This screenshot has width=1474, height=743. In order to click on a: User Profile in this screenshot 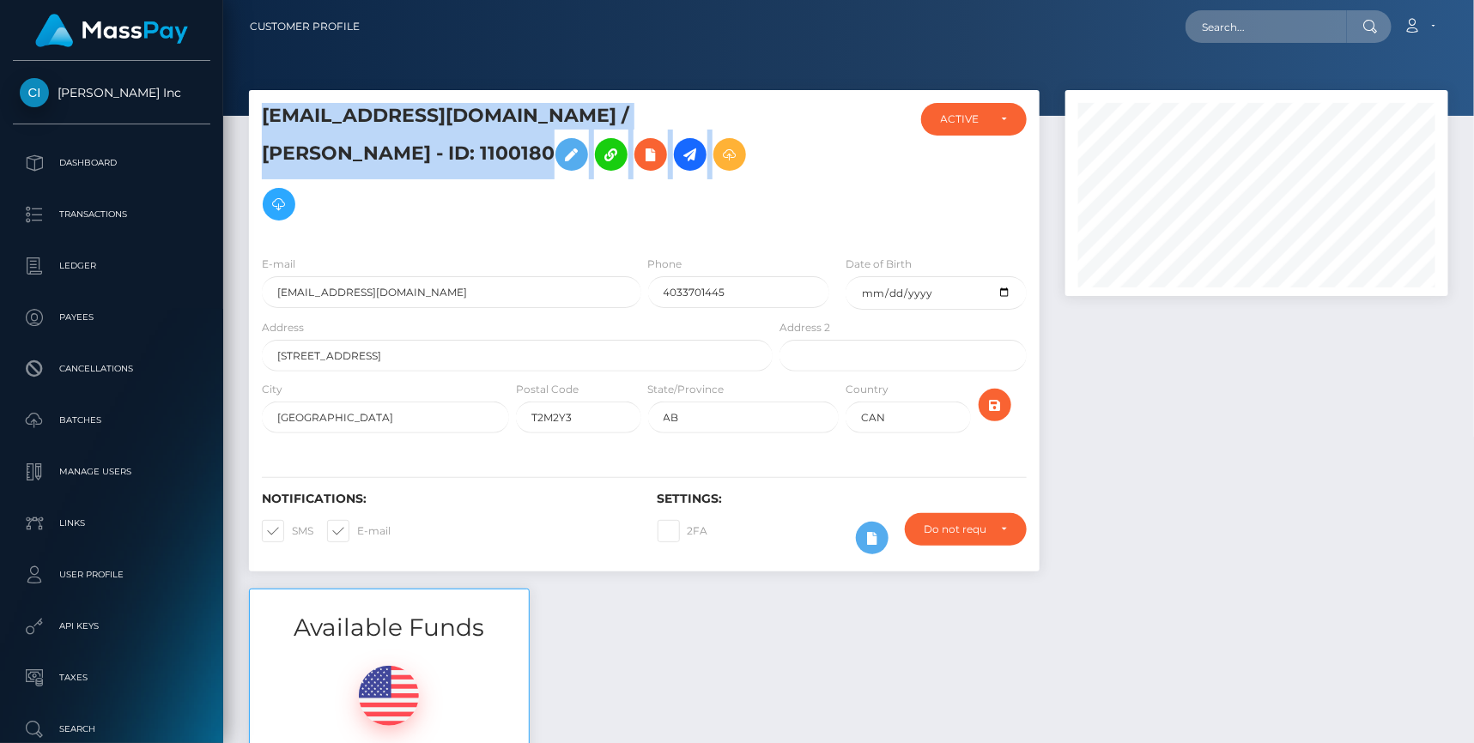, I will do `click(112, 575)`.